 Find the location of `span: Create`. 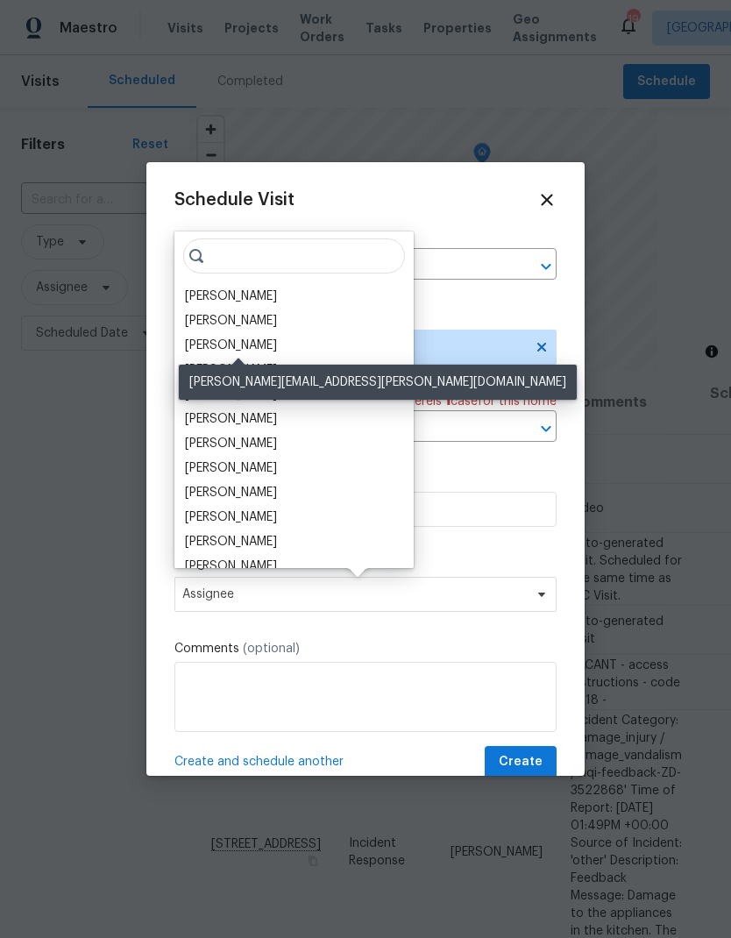

span: Create is located at coordinates (521, 762).